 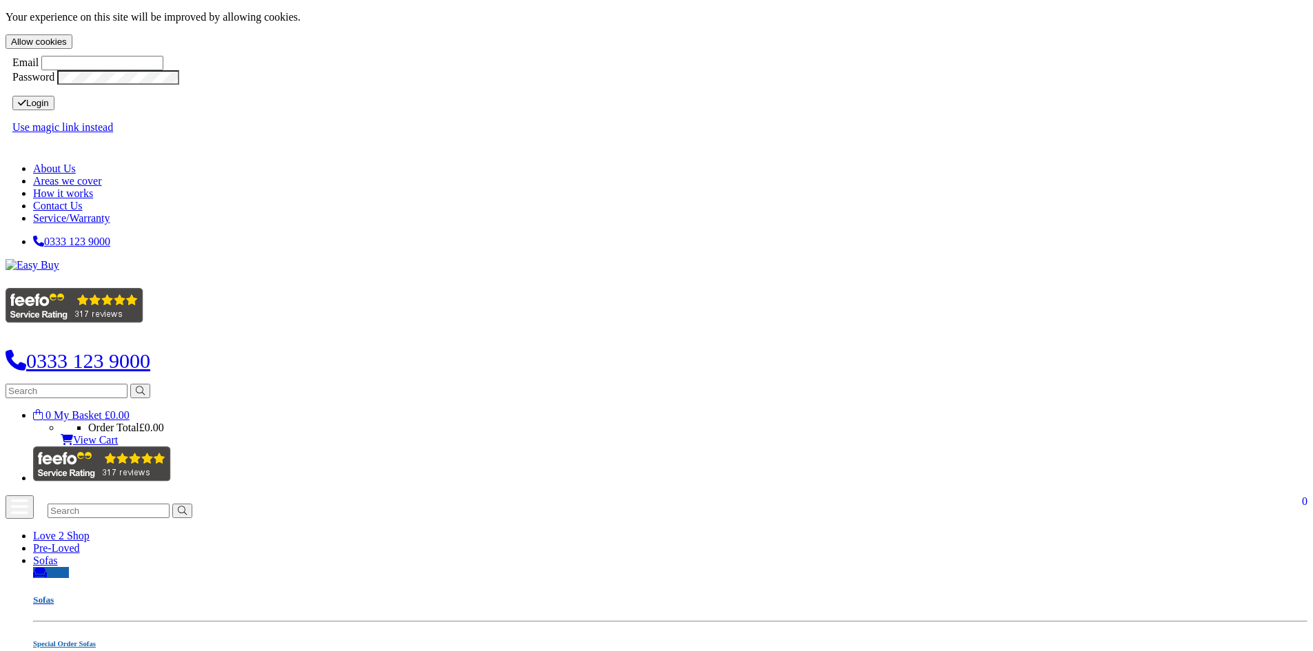 What do you see at coordinates (33, 76) in the screenshot?
I see `label: Password` at bounding box center [33, 76].